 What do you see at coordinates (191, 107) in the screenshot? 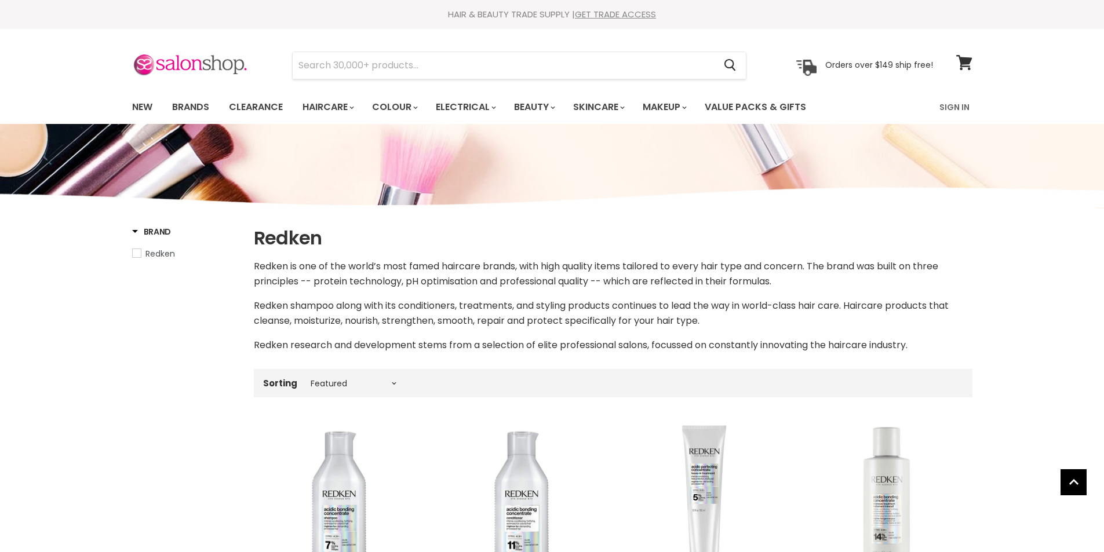
I see `a: Brands` at bounding box center [191, 107].